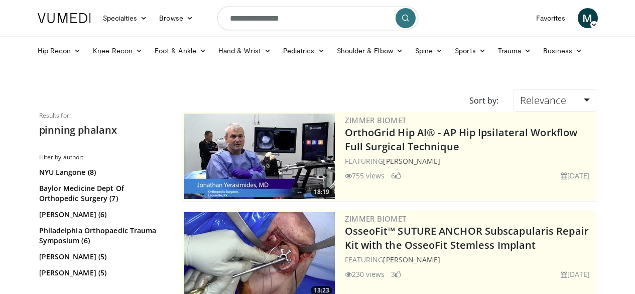  I want to click on a: Pediatrics, so click(304, 51).